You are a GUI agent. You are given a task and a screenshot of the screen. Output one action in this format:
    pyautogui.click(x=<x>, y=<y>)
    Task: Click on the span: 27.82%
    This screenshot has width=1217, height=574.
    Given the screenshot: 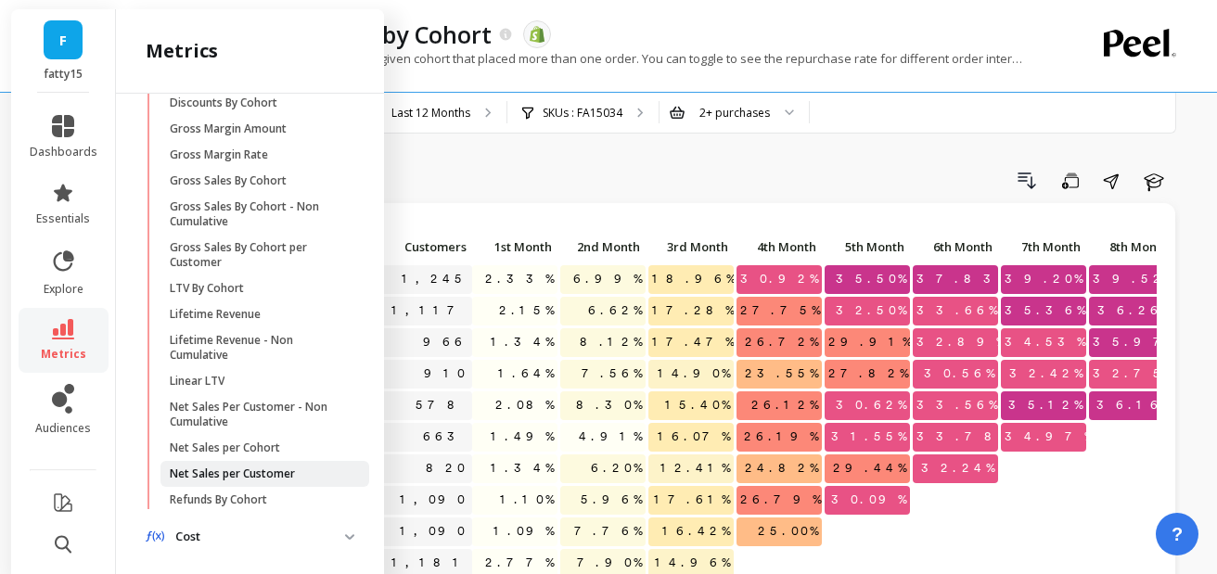 What is the action you would take?
    pyautogui.click(x=869, y=374)
    